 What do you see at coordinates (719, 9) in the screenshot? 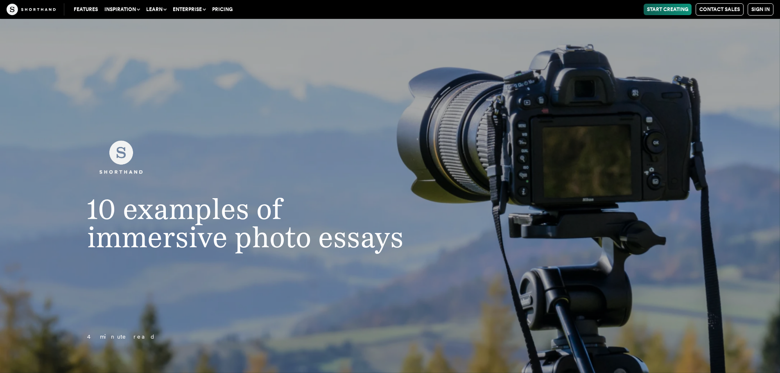
I see `a: Contact Sales` at bounding box center [719, 9].